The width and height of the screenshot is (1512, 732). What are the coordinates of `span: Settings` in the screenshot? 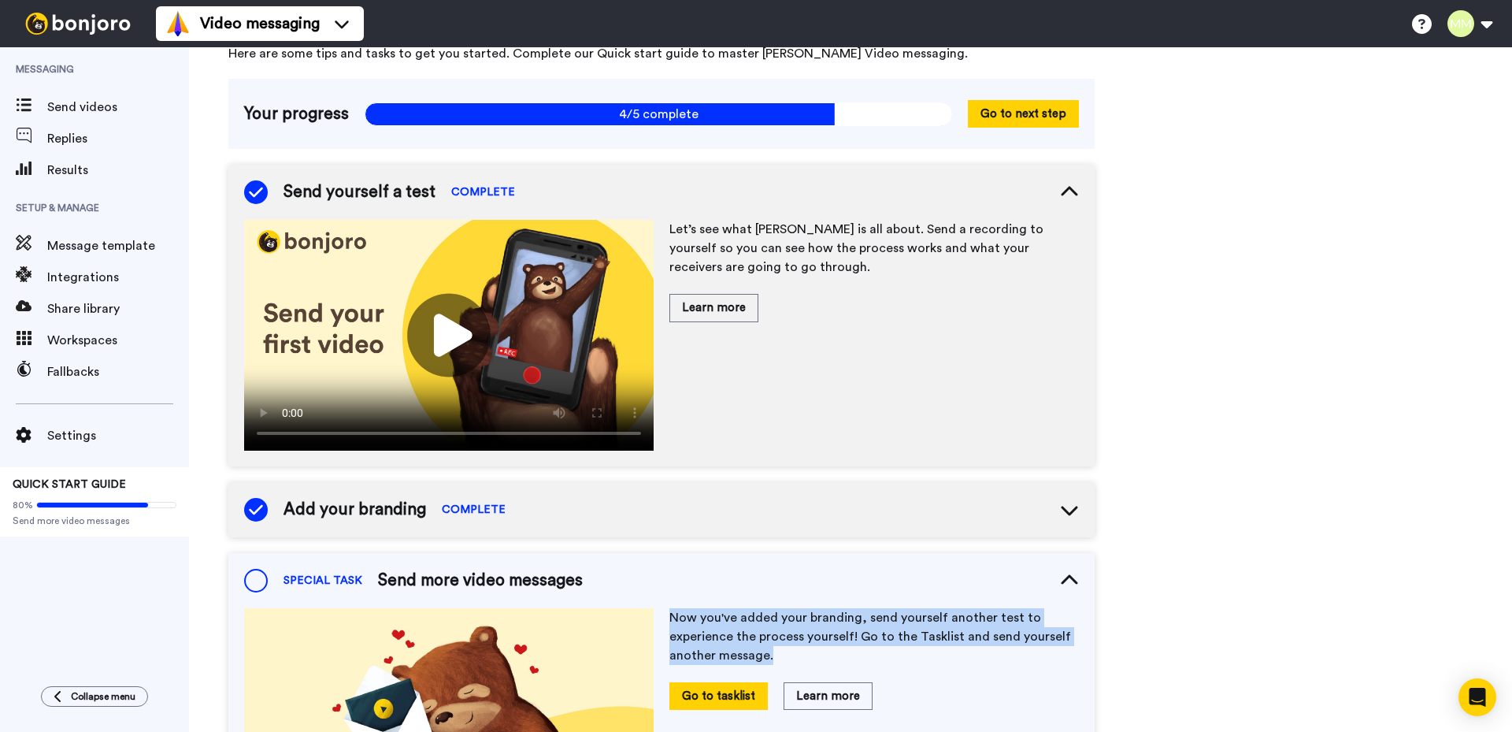 It's located at (118, 436).